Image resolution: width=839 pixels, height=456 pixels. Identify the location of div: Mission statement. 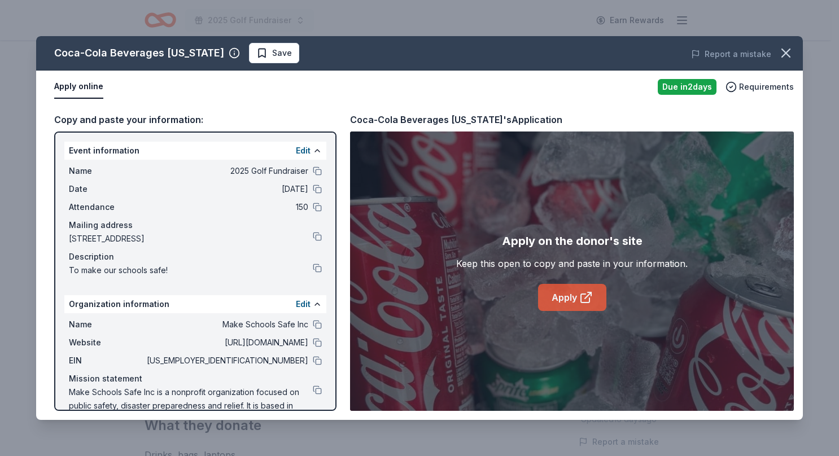
(195, 379).